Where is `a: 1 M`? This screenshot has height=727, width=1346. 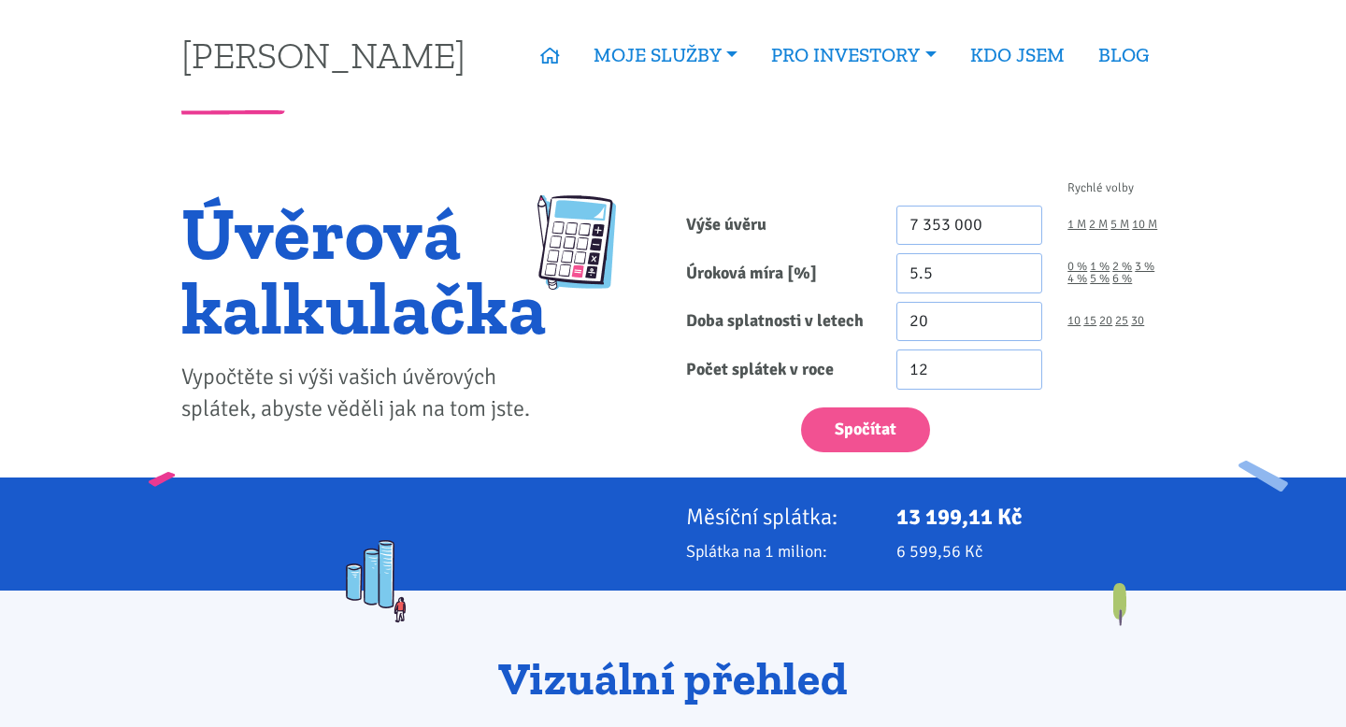
a: 1 M is located at coordinates (1077, 224).